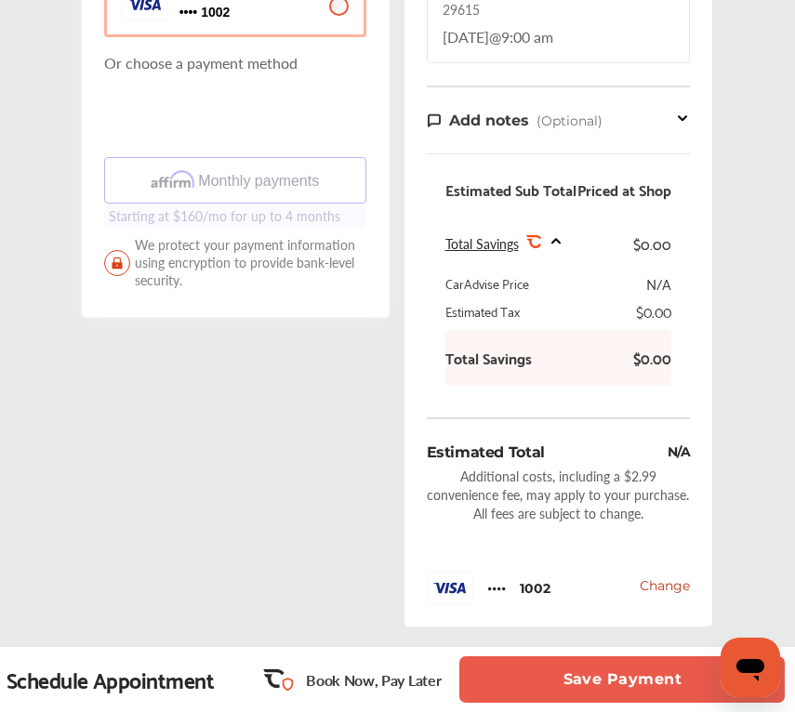 This screenshot has width=795, height=712. I want to click on span: (Optional), so click(569, 121).